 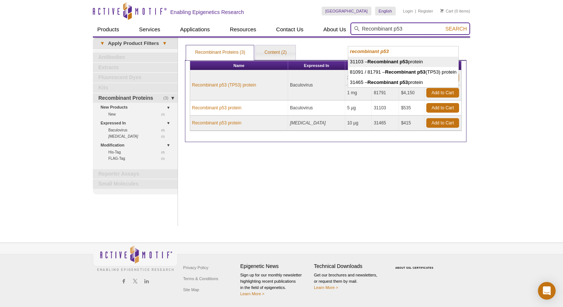 What do you see at coordinates (403, 83) in the screenshot?
I see `li: 31465 – protein` at bounding box center [403, 83].